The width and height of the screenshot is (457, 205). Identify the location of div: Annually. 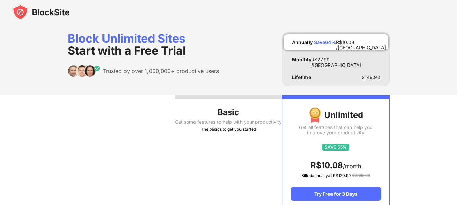
(302, 42).